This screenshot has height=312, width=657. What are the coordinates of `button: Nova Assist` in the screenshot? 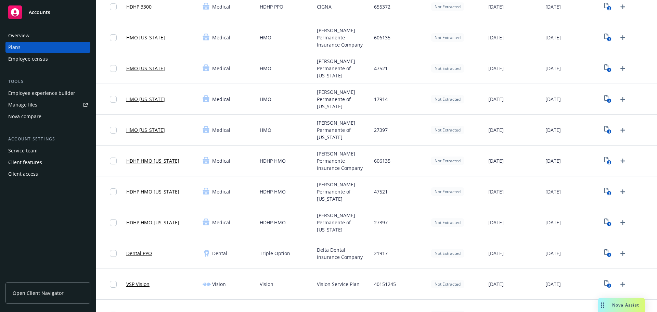 It's located at (622, 305).